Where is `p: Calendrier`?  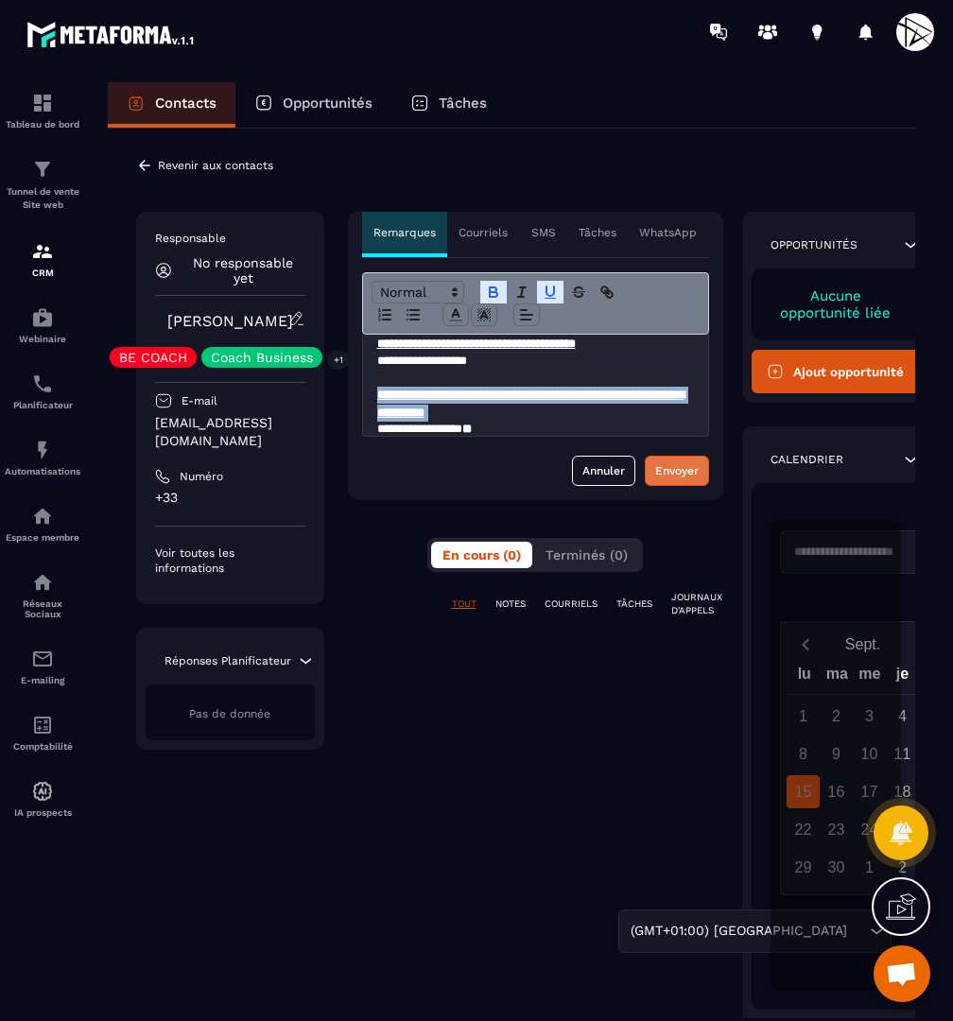
p: Calendrier is located at coordinates (807, 460).